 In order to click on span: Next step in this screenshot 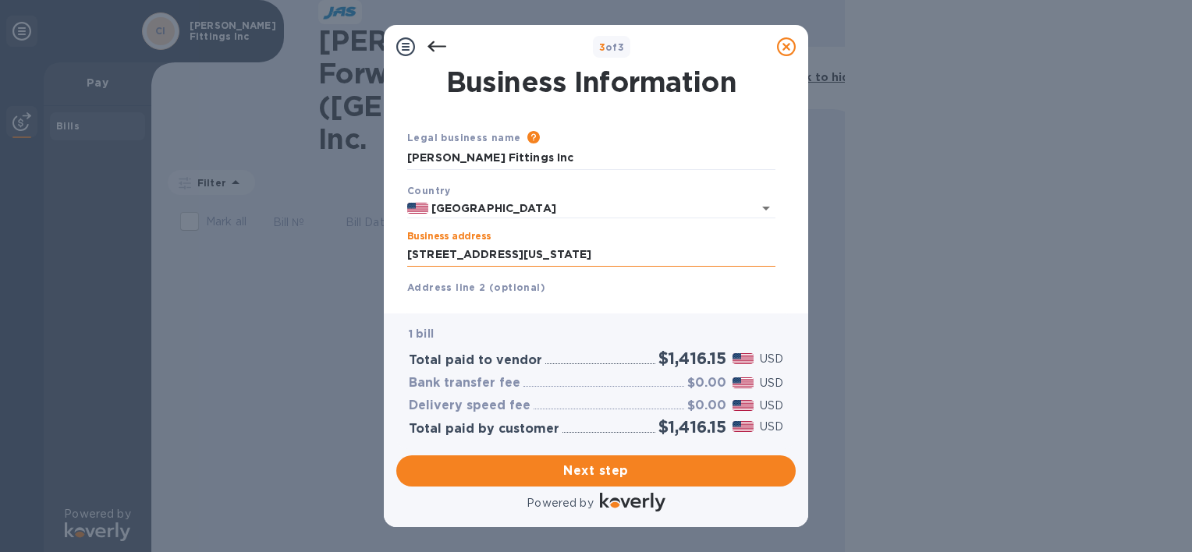, I will do `click(596, 471)`.